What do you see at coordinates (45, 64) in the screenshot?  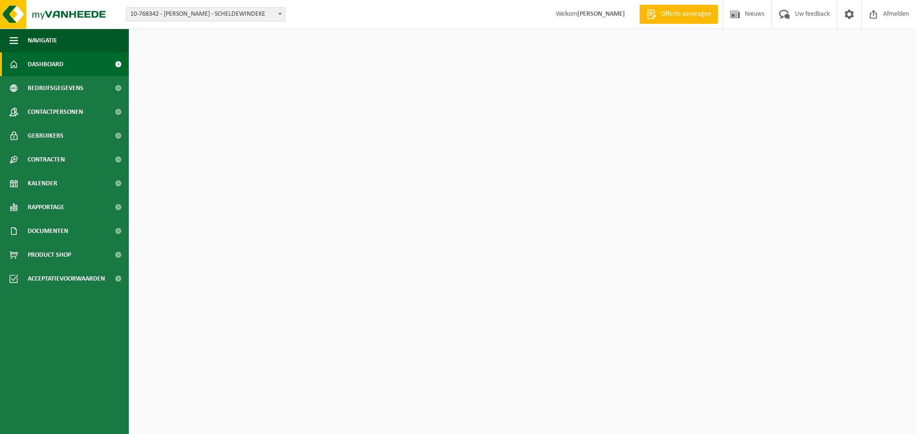 I see `span: Dashboard` at bounding box center [45, 64].